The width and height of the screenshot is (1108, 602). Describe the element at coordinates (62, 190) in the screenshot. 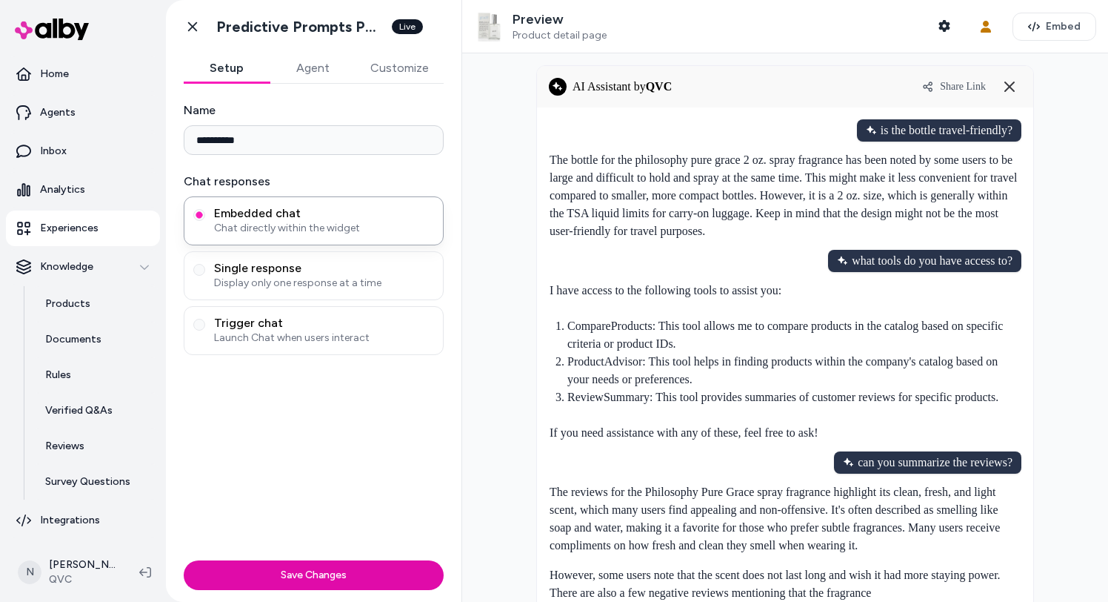

I see `p: Analytics` at that location.